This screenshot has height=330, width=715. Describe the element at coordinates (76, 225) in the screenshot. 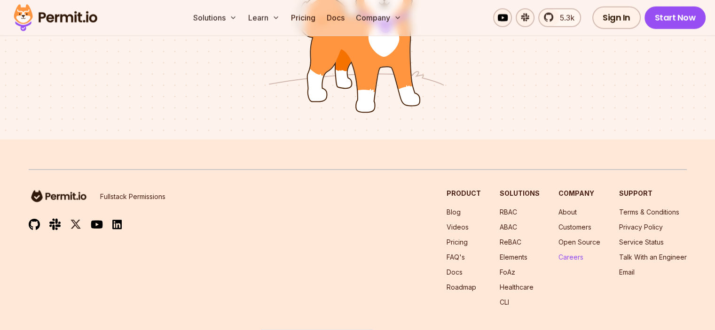

I see `img: twitter` at that location.